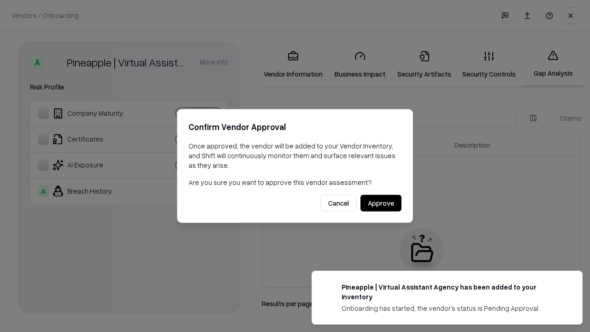  Describe the element at coordinates (381, 203) in the screenshot. I see `button: Approve` at that location.